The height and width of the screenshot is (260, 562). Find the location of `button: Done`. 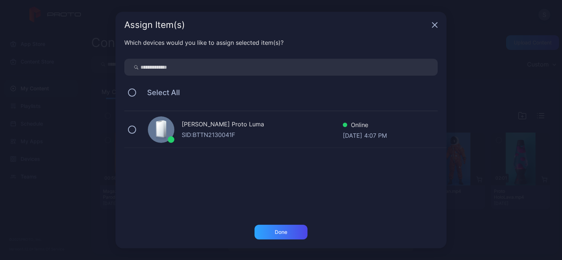

button: Done is located at coordinates (281, 233).